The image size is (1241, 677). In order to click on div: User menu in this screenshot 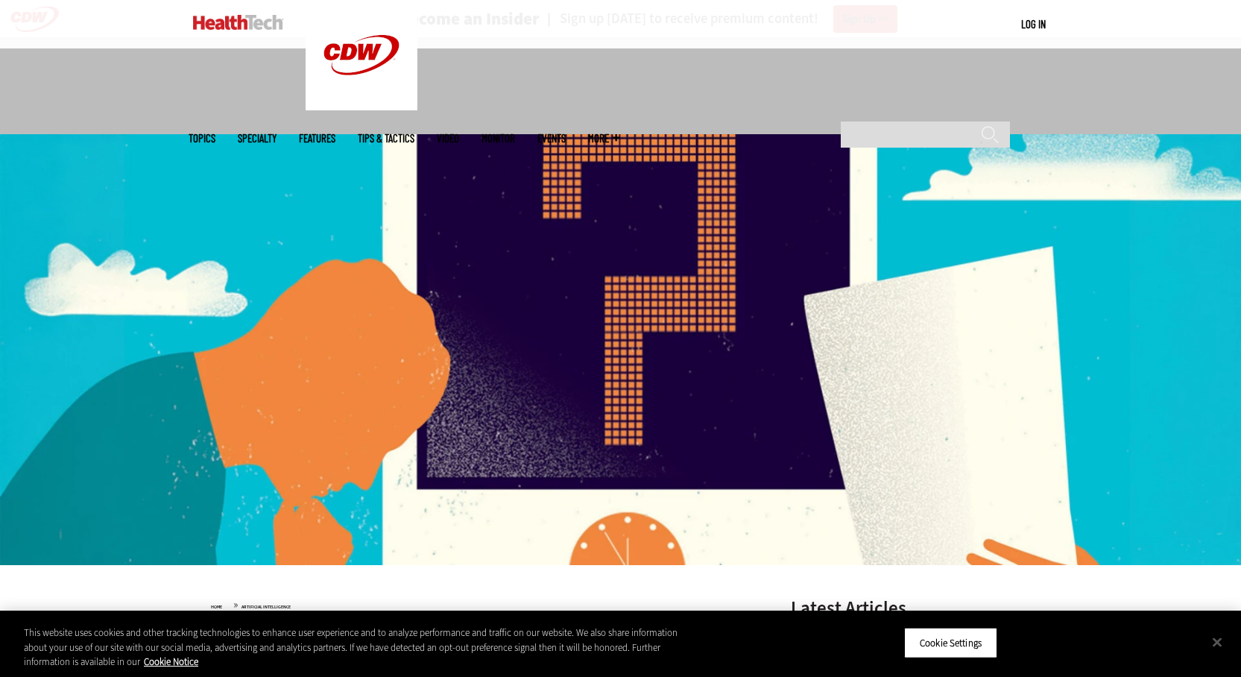, I will do `click(1033, 24)`.